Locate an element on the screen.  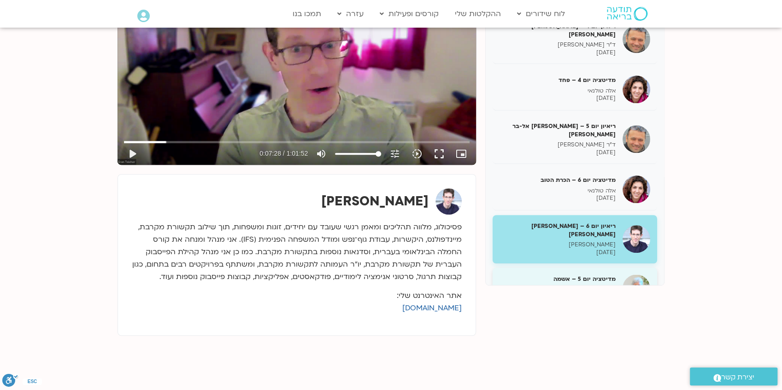
h5: מדיטציה יום 4 – פחד is located at coordinates (557, 80).